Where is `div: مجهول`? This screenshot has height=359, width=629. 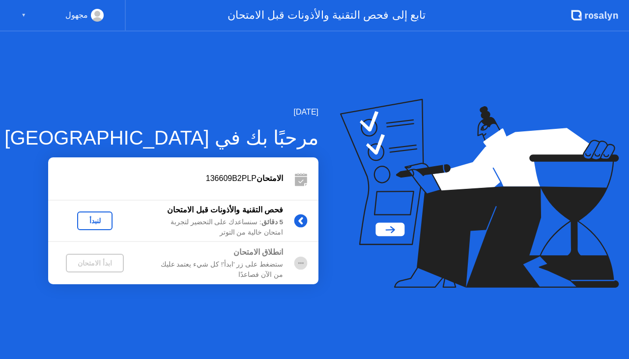
div: مجهول is located at coordinates (77, 15).